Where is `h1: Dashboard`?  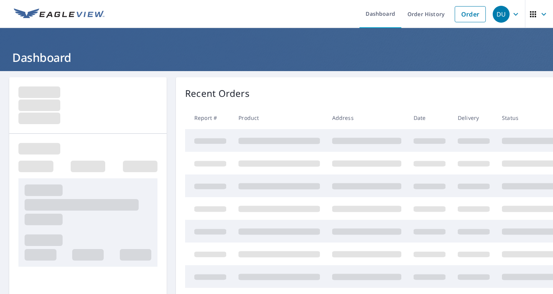
h1: Dashboard is located at coordinates (276, 57).